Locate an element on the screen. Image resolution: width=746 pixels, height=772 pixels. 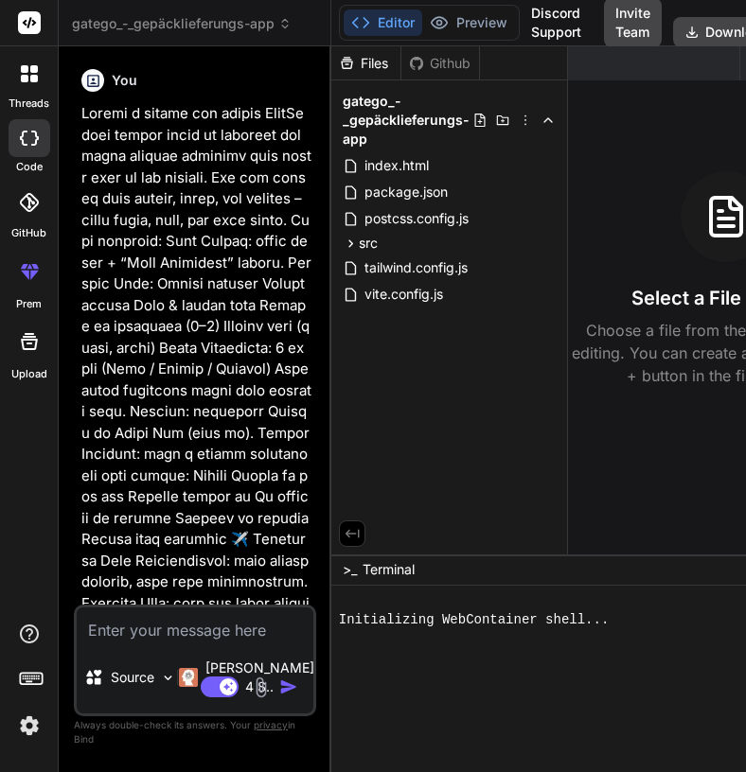
span: privacy is located at coordinates (271, 725).